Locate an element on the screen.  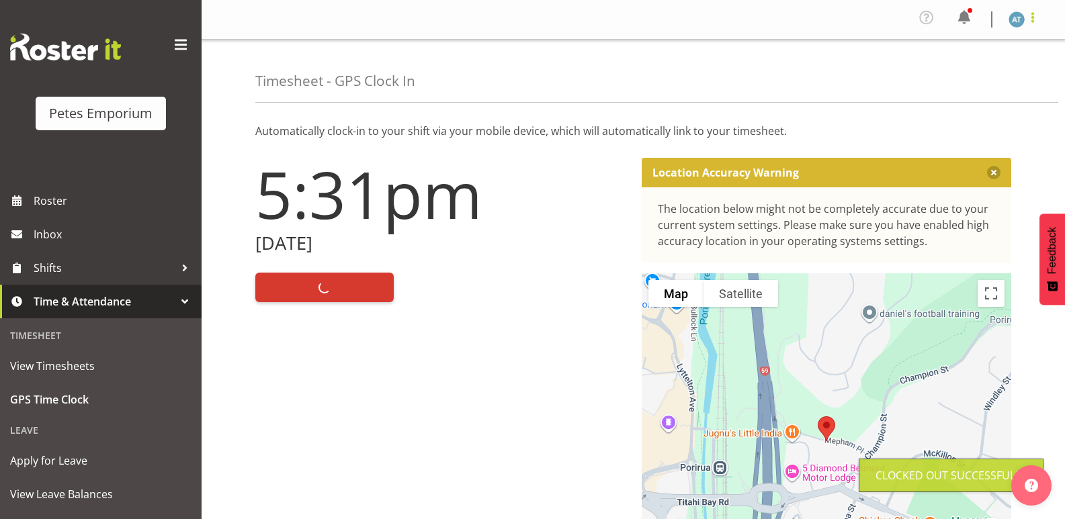
h4: Timesheet - GPS Clock In is located at coordinates (335, 81).